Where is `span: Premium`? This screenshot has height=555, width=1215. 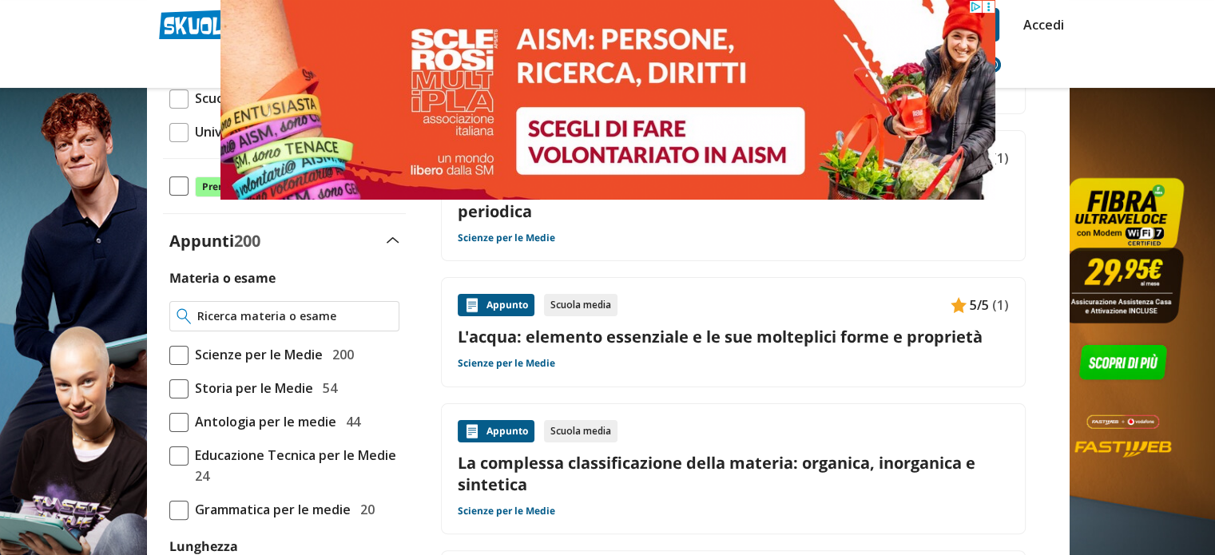 span: Premium is located at coordinates (224, 187).